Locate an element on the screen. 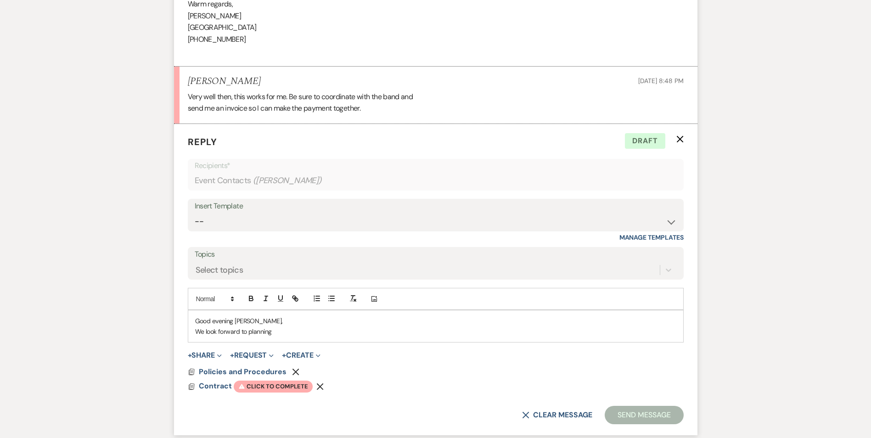  button: Request is located at coordinates (252, 355).